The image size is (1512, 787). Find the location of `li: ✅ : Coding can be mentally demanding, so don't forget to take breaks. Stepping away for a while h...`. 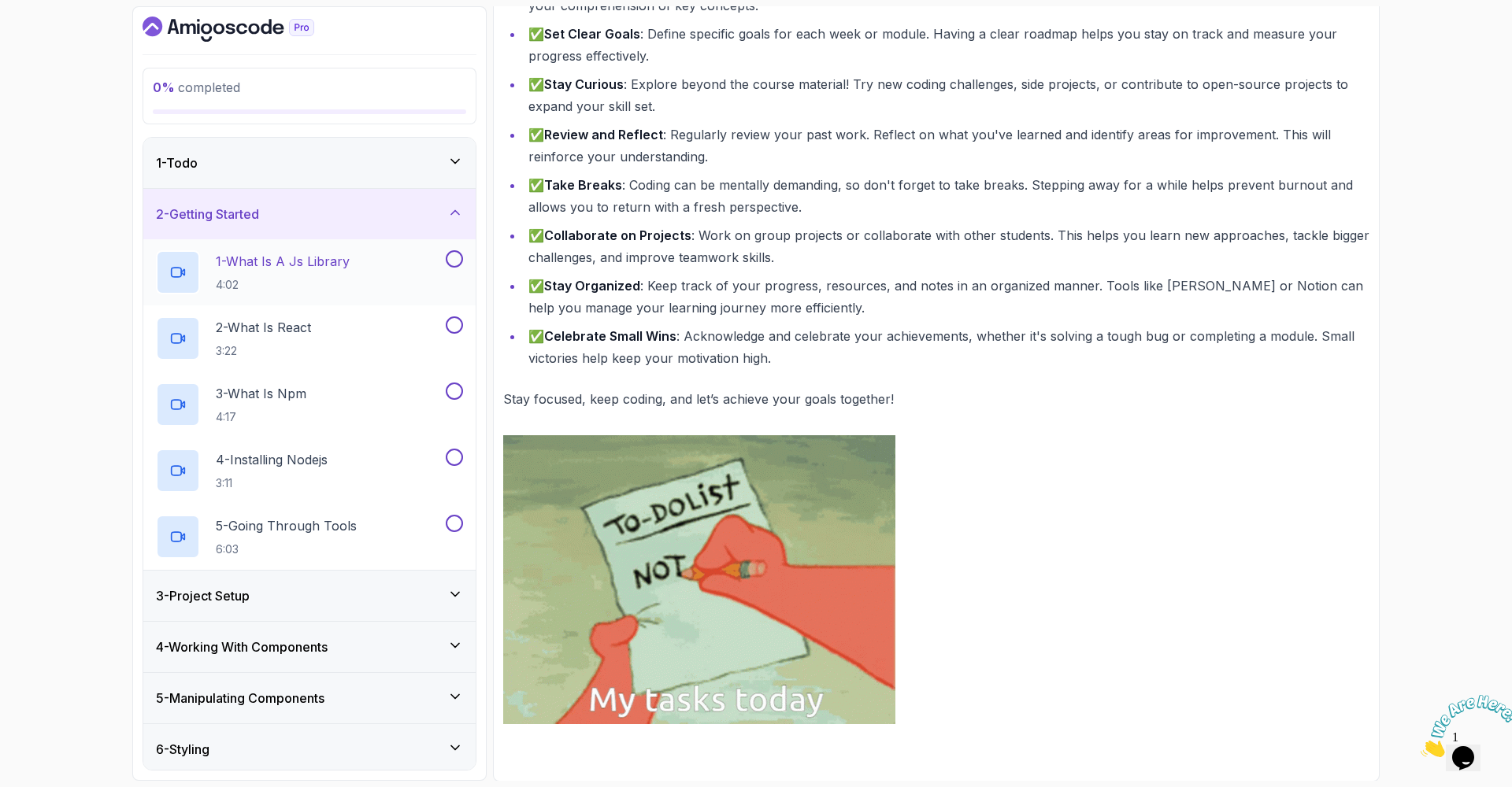

li: ✅ : Coding can be mentally demanding, so don't forget to take breaks. Stepping away for a while h... is located at coordinates (947, 196).